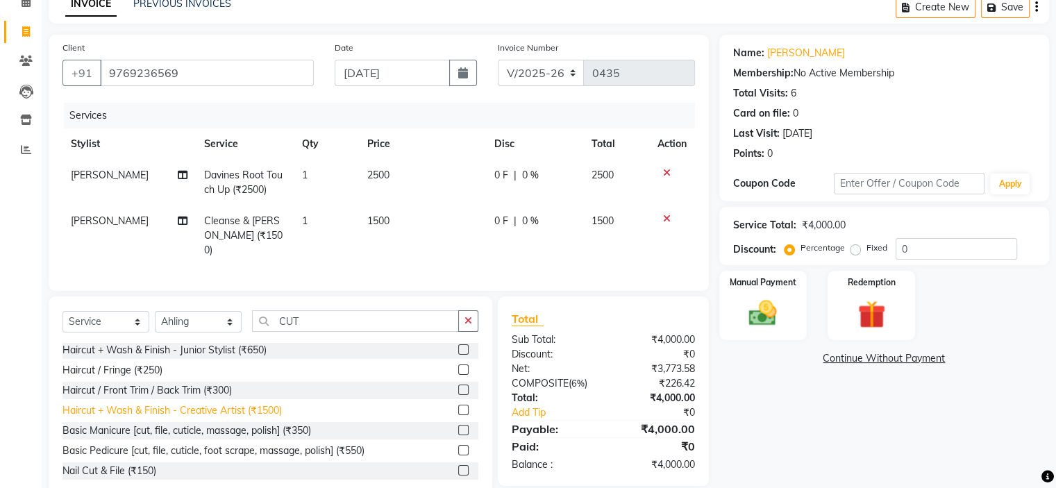 This screenshot has width=1056, height=488. Describe the element at coordinates (82, 73) in the screenshot. I see `button: +91` at that location.